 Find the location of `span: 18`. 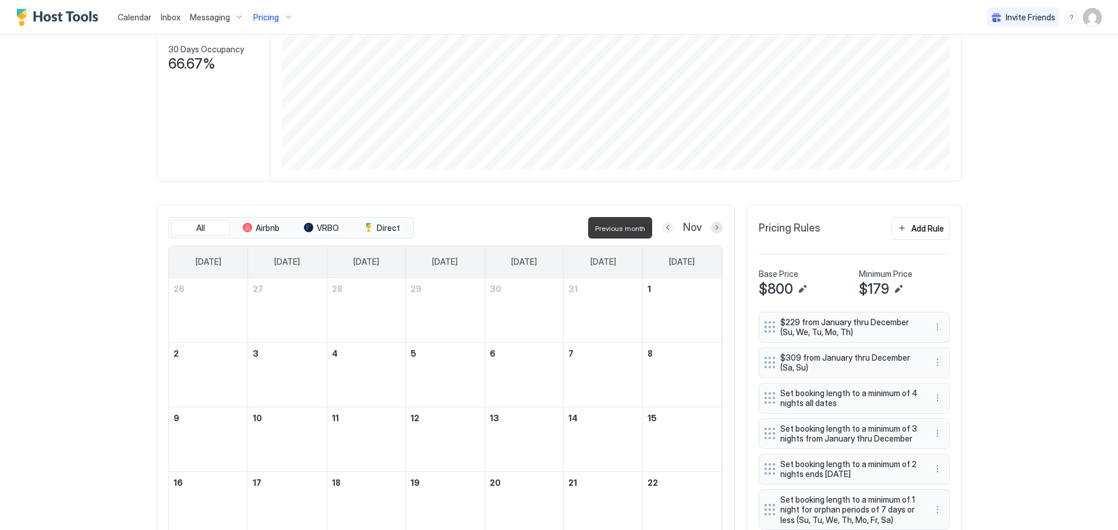

span: 18 is located at coordinates (336, 483).